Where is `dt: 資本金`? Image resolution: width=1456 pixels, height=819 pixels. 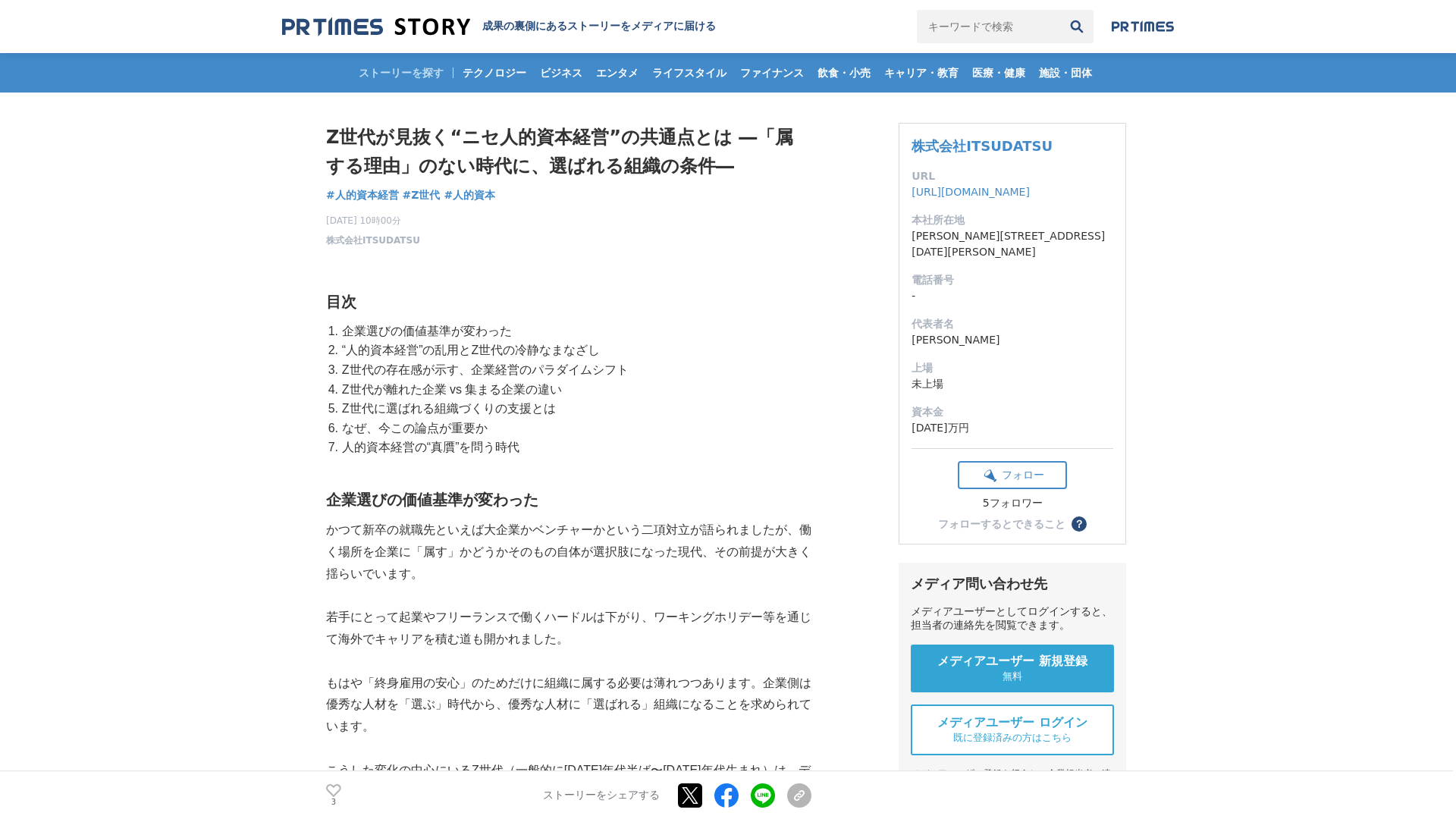 dt: 資本金 is located at coordinates (1013, 411).